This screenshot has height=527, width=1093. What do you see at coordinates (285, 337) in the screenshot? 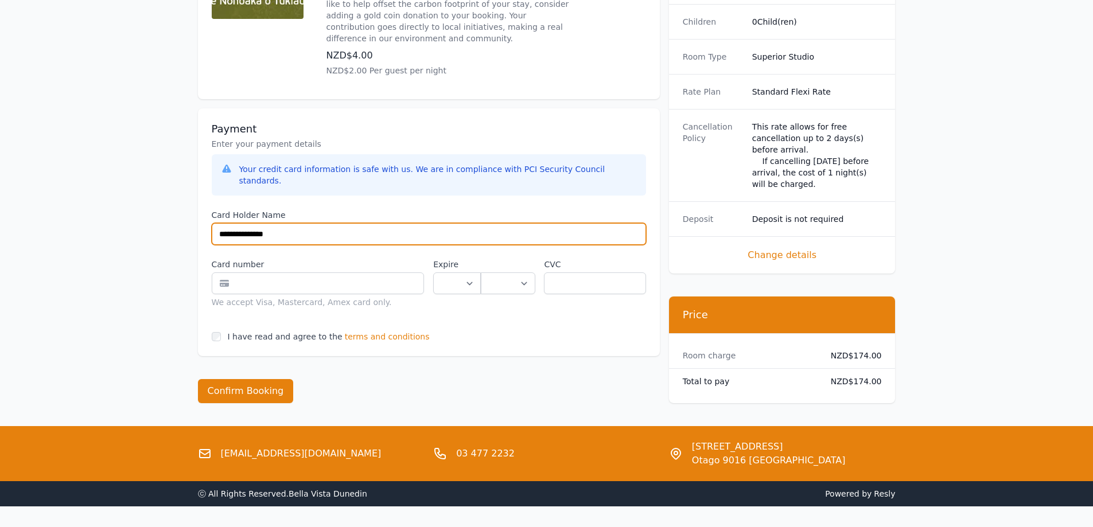
I see `label: I have read and agree to the` at bounding box center [285, 337].